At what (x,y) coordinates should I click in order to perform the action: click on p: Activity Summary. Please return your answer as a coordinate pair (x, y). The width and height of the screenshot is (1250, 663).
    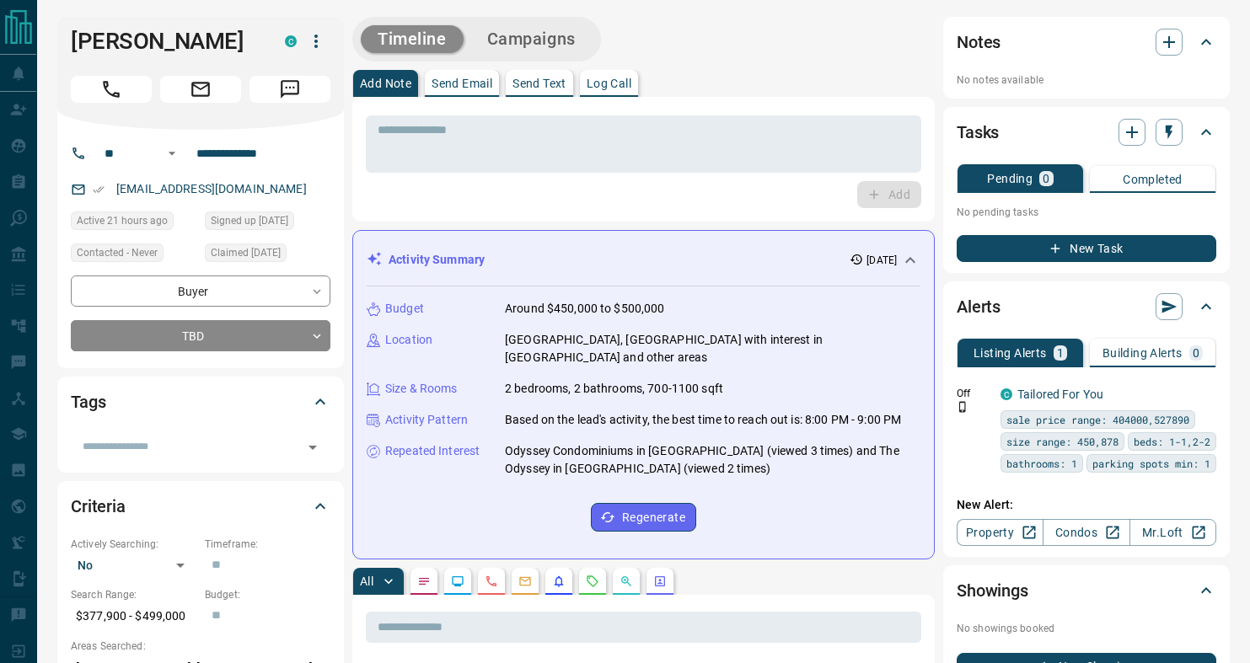
    Looking at the image, I should click on (437, 260).